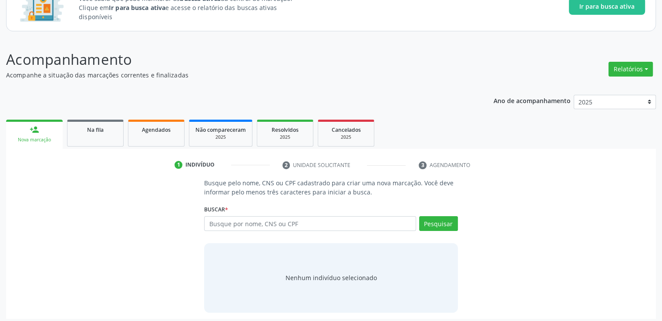  Describe the element at coordinates (200, 165) in the screenshot. I see `div: Indivíduo` at that location.